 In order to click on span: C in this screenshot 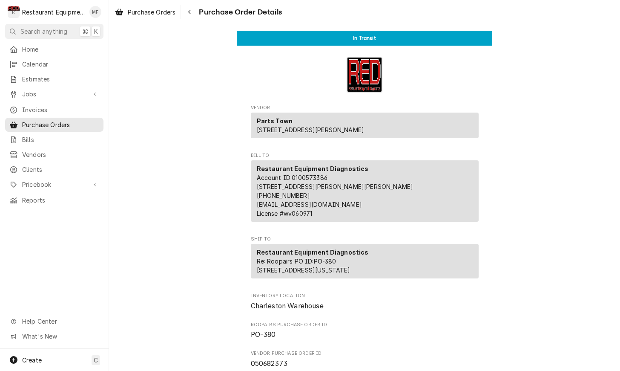, I will do `click(96, 359)`.